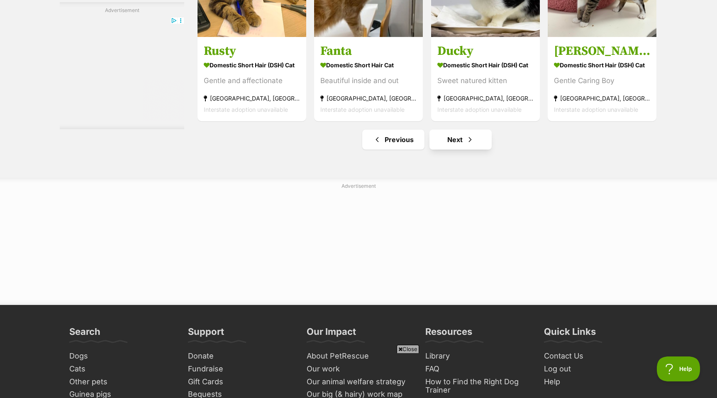 The height and width of the screenshot is (398, 717). Describe the element at coordinates (369, 81) in the screenshot. I see `div: Beautiful inside and out` at that location.